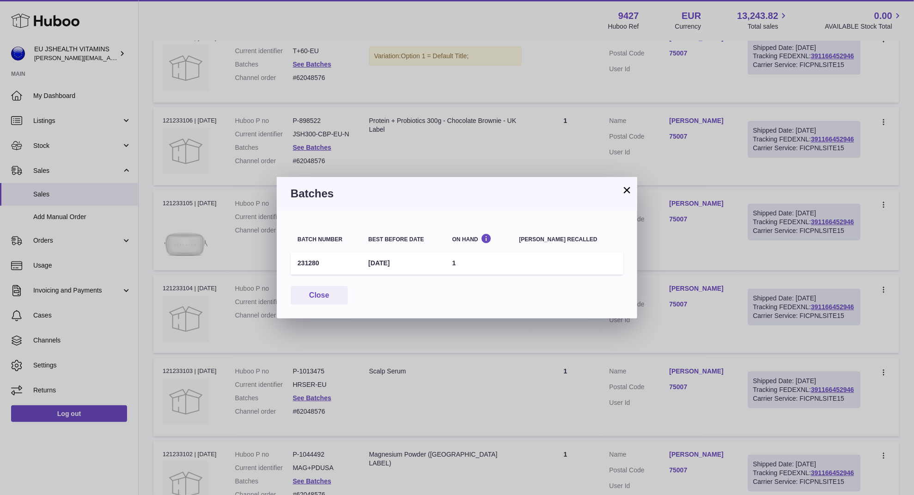 The width and height of the screenshot is (914, 495). What do you see at coordinates (326, 263) in the screenshot?
I see `td: 231280` at bounding box center [326, 263].